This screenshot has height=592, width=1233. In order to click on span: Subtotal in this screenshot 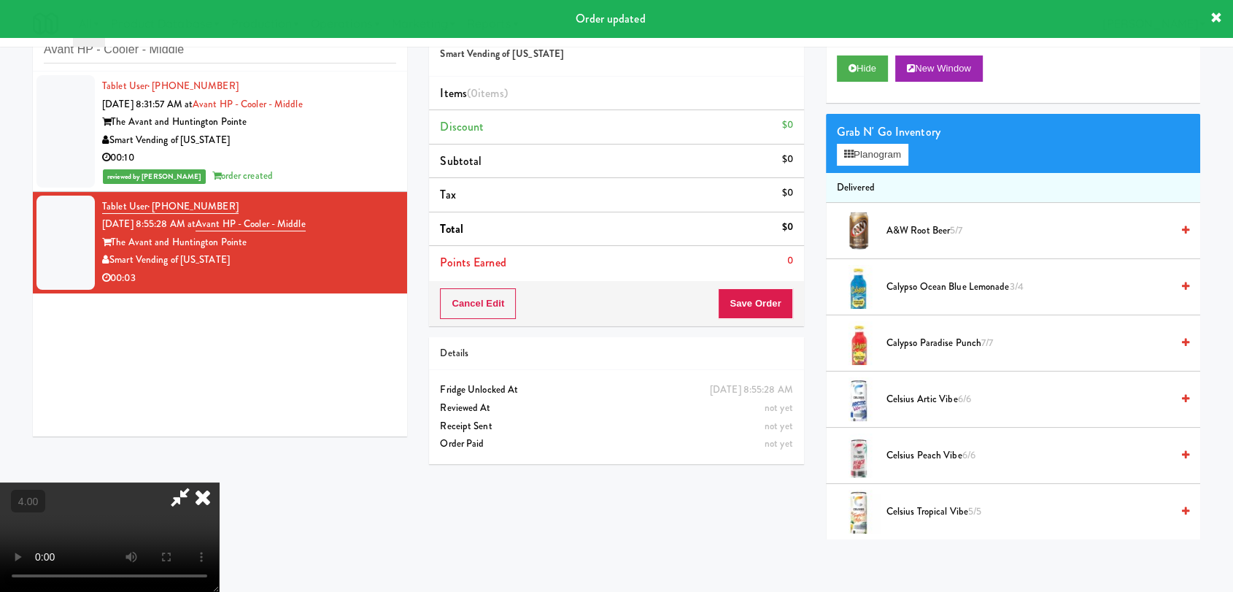, I will do `click(460, 160)`.